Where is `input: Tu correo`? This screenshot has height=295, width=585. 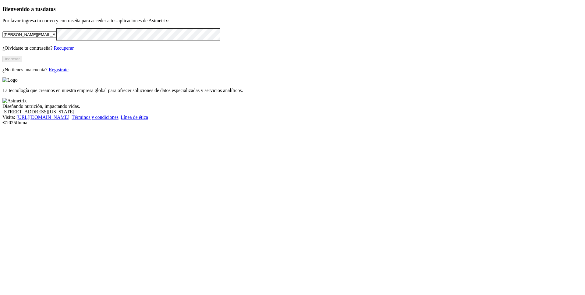
input: Tu correo is located at coordinates (29, 34).